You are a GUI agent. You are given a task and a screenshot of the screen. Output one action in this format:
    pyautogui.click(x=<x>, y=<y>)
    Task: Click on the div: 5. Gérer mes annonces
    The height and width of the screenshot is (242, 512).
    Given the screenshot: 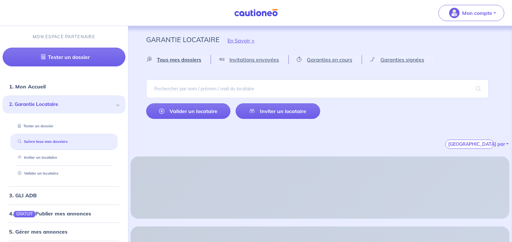 What is the action you would take?
    pyautogui.click(x=64, y=232)
    